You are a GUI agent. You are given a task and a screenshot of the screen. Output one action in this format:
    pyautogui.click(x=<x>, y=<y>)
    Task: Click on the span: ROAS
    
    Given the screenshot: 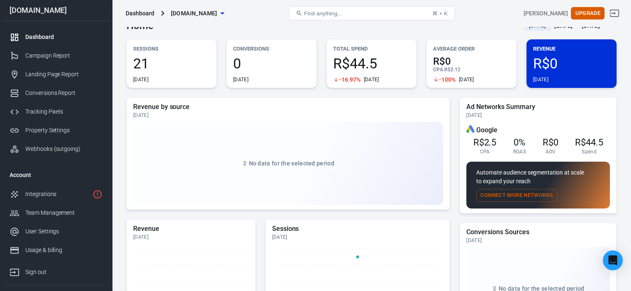 What is the action you would take?
    pyautogui.click(x=519, y=152)
    